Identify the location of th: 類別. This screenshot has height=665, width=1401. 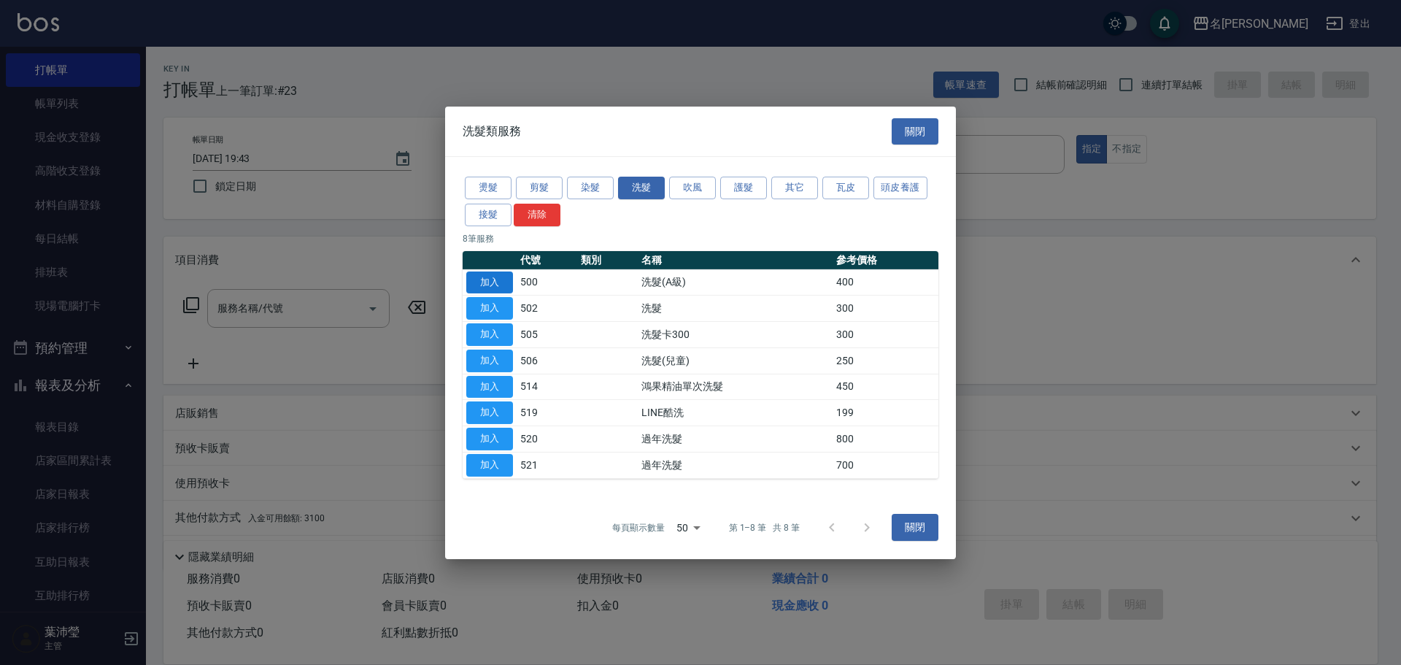
(607, 260).